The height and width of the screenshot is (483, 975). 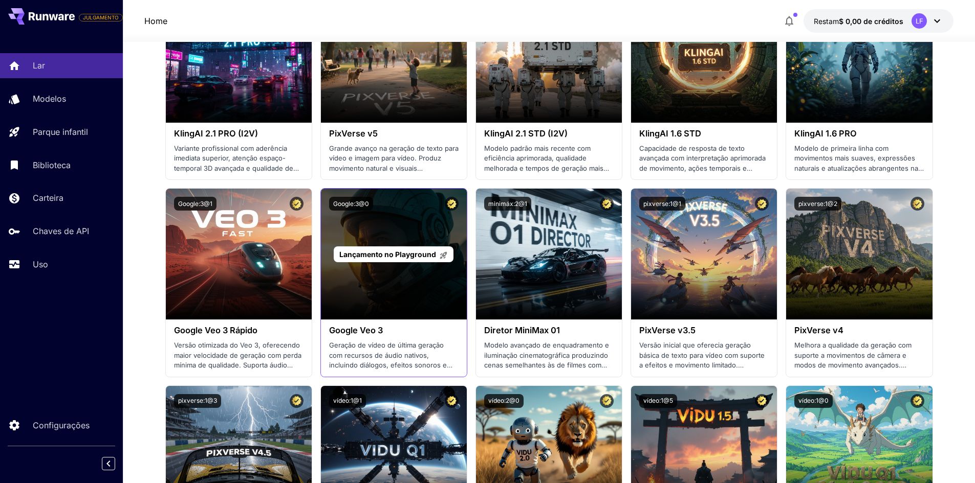 I want to click on font: KlingAI 1.6 PRO, so click(x=825, y=134).